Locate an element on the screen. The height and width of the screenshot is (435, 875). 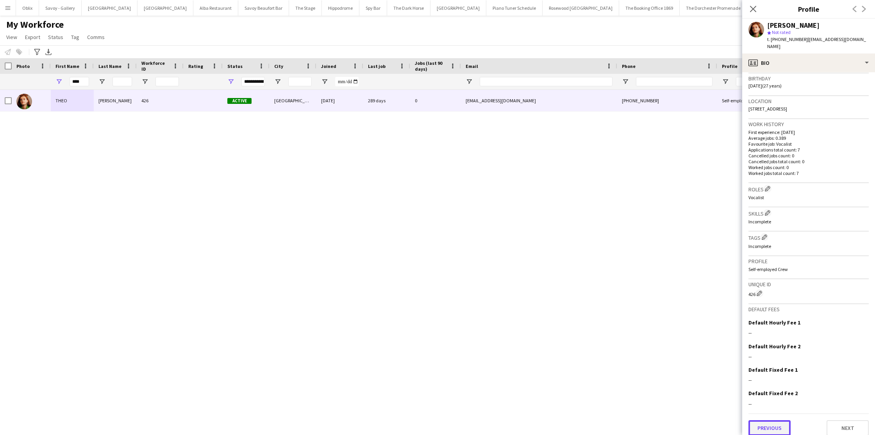
a: Export is located at coordinates (32, 37).